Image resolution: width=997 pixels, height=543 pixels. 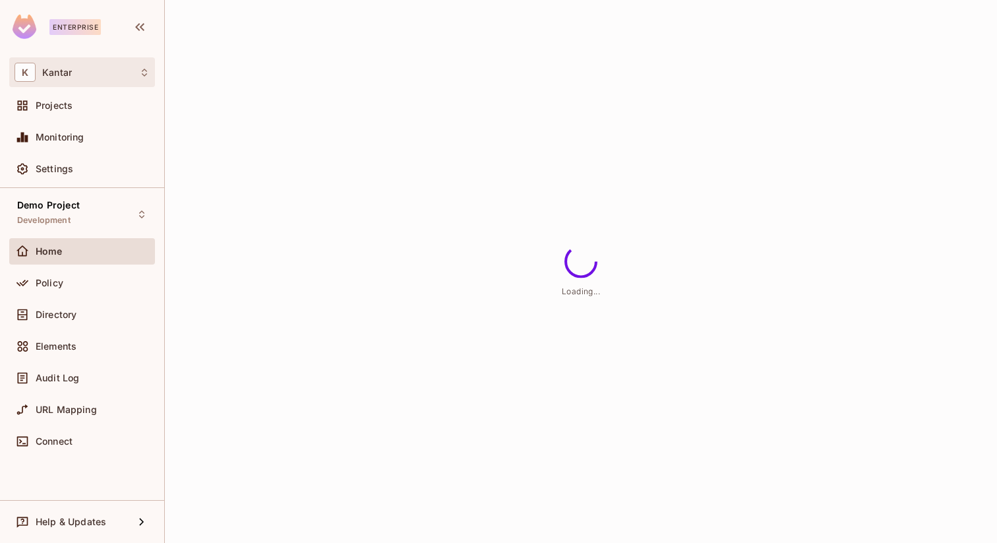 I want to click on span: Projects, so click(x=54, y=106).